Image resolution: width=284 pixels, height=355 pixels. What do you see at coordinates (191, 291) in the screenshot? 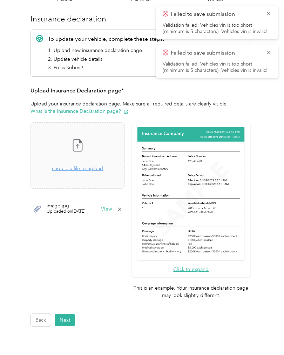
I see `p: This is an example. Your insurance declaration page may look slightly different.` at bounding box center [191, 291].